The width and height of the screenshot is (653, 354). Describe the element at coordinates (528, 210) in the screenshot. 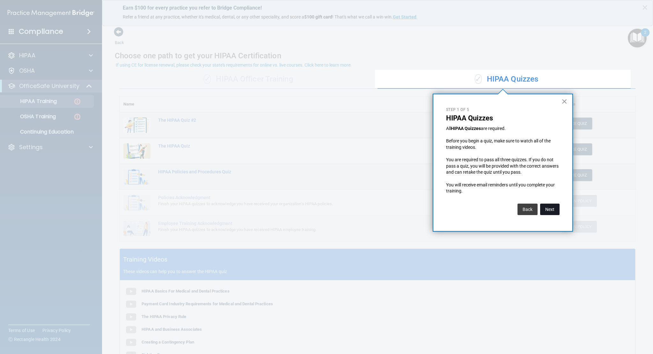

I see `button: Back` at that location.